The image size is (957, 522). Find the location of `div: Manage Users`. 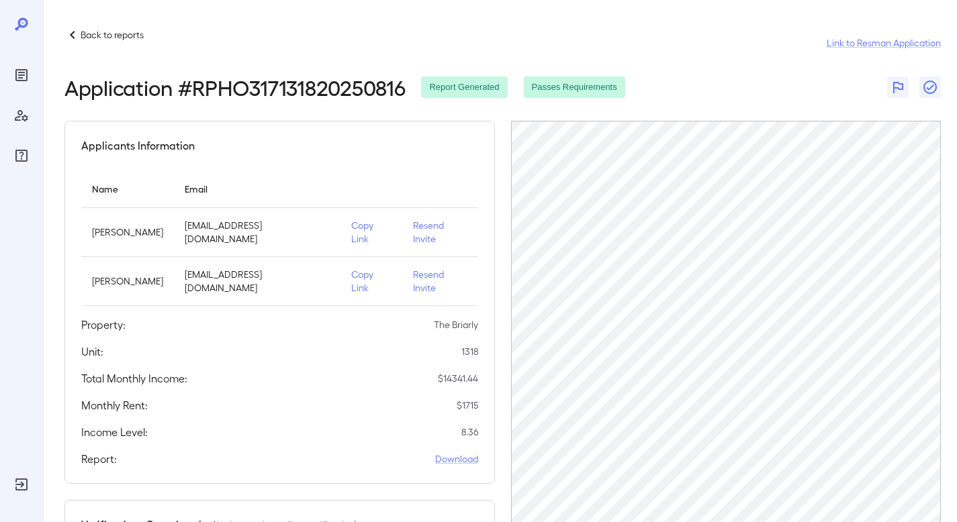

div: Manage Users is located at coordinates (21, 115).